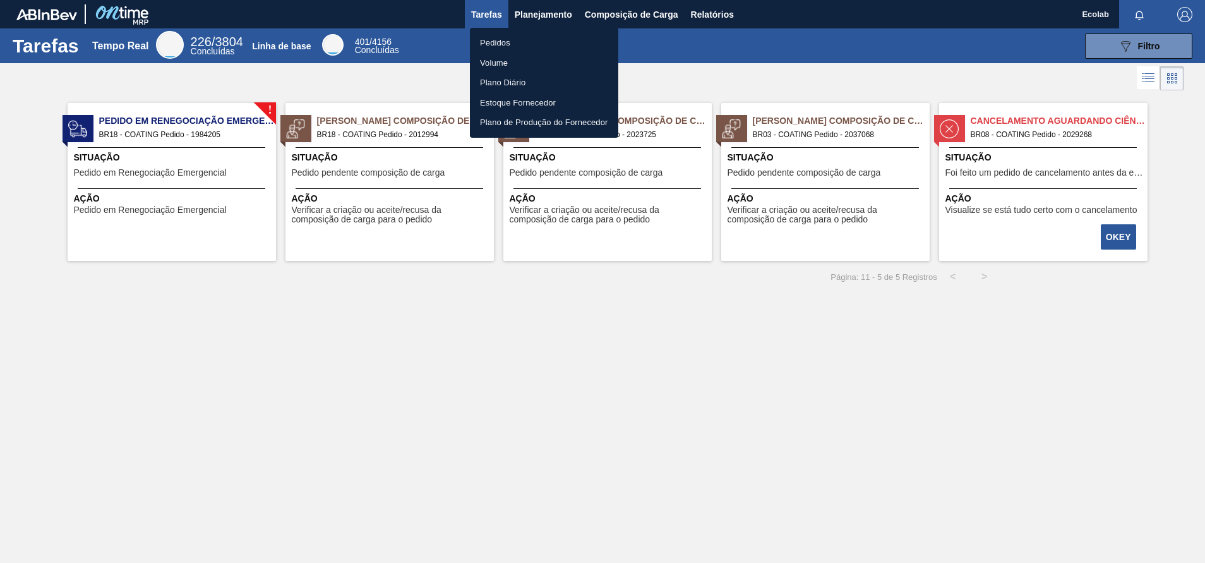  Describe the element at coordinates (544, 123) in the screenshot. I see `li: Plano de Produção do Fornecedor` at that location.